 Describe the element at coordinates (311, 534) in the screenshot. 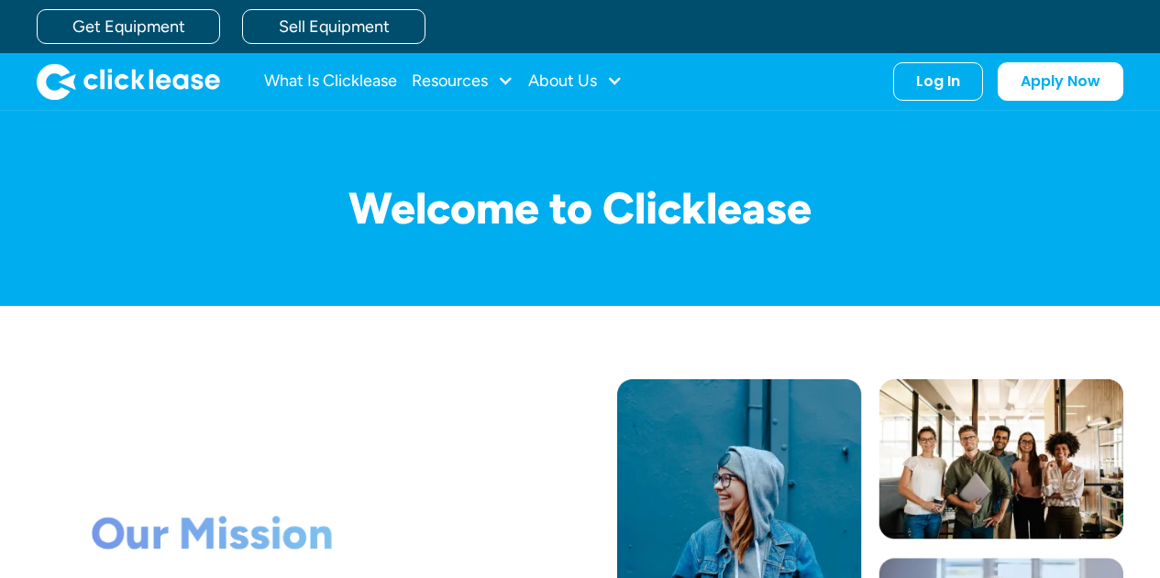

I see `h1: Our Mission` at that location.